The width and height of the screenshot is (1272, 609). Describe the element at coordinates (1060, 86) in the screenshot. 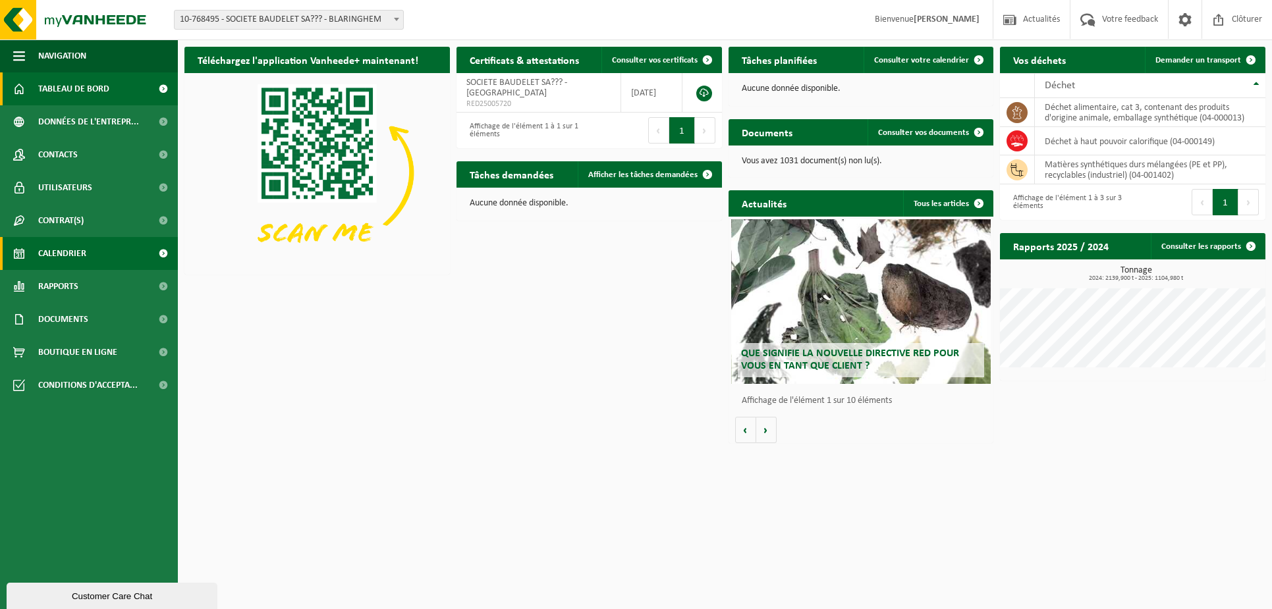

I see `span: Déchet` at that location.